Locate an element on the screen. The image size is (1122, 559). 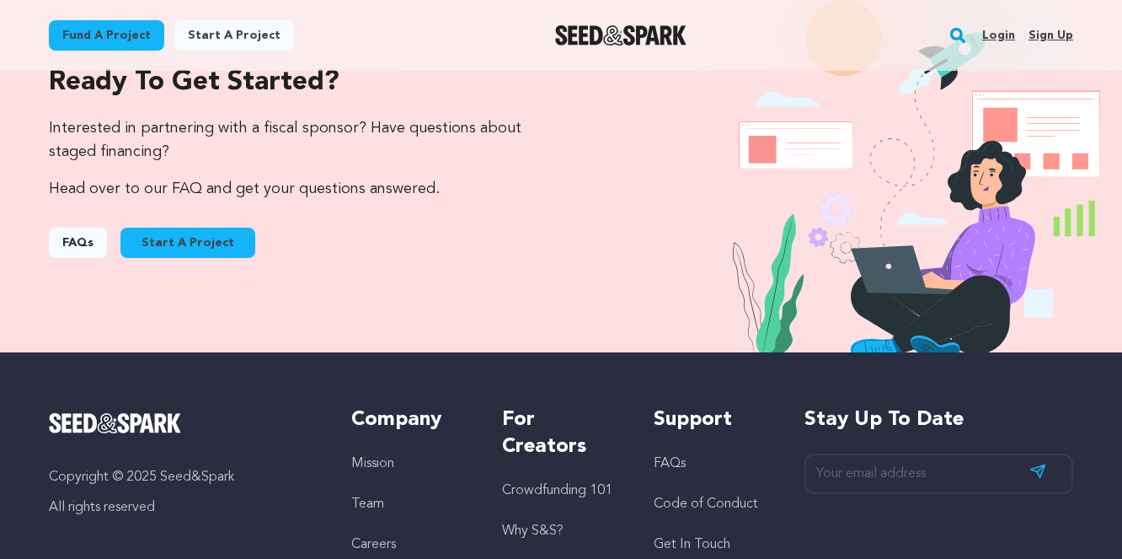
p: All rights reserved is located at coordinates (183, 507).